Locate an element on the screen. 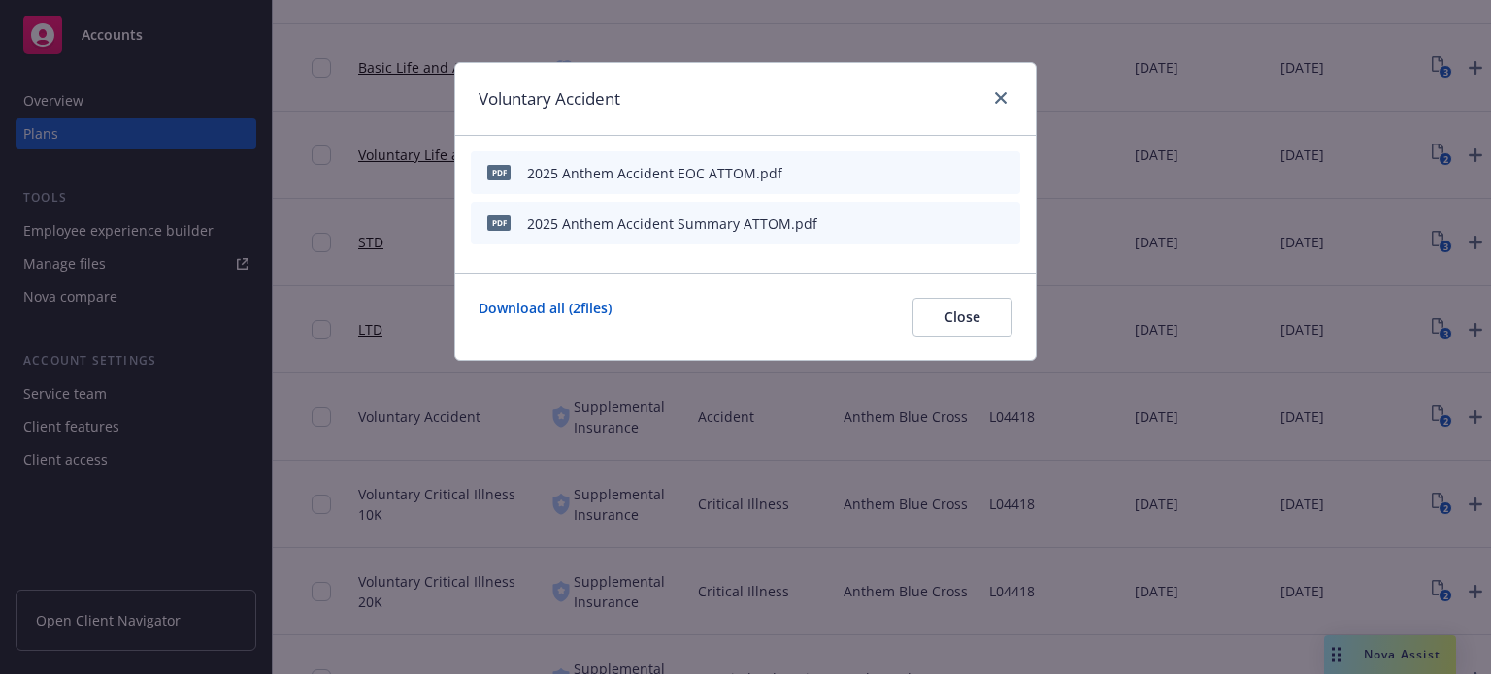  h1: Voluntary Accident is located at coordinates (549, 99).